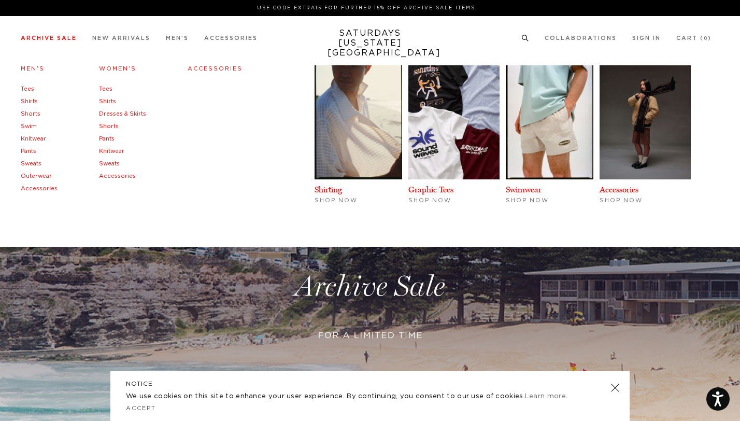  What do you see at coordinates (49, 38) in the screenshot?
I see `a: Archive Sale` at bounding box center [49, 38].